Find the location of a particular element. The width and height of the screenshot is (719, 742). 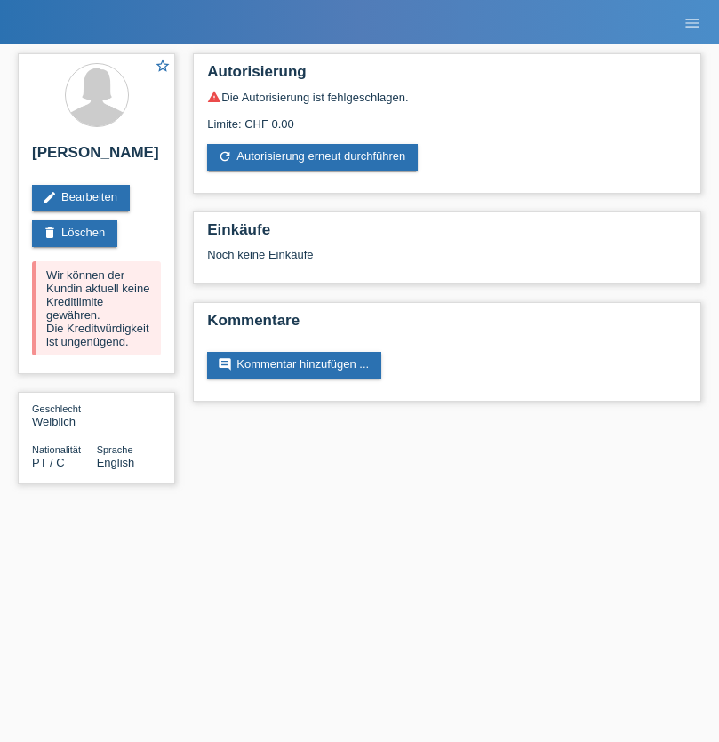

h2: Kommentare is located at coordinates (447, 325).